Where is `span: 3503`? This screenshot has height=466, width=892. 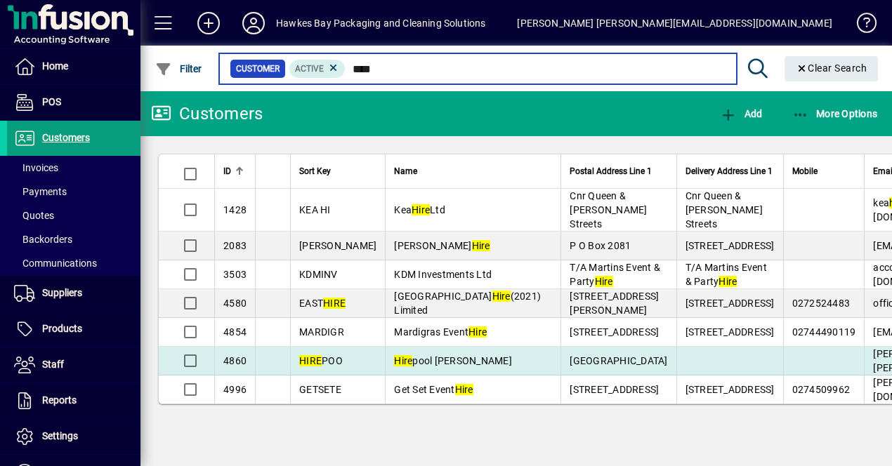
span: 3503 is located at coordinates (235, 275).